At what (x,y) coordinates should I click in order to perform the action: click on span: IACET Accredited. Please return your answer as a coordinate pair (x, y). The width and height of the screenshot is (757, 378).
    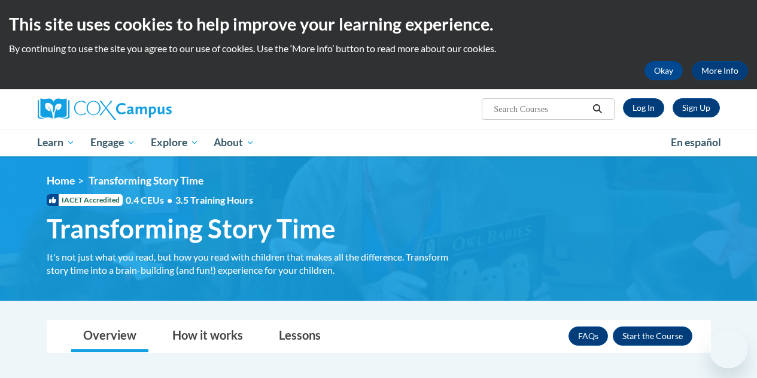
    Looking at the image, I should click on (84, 200).